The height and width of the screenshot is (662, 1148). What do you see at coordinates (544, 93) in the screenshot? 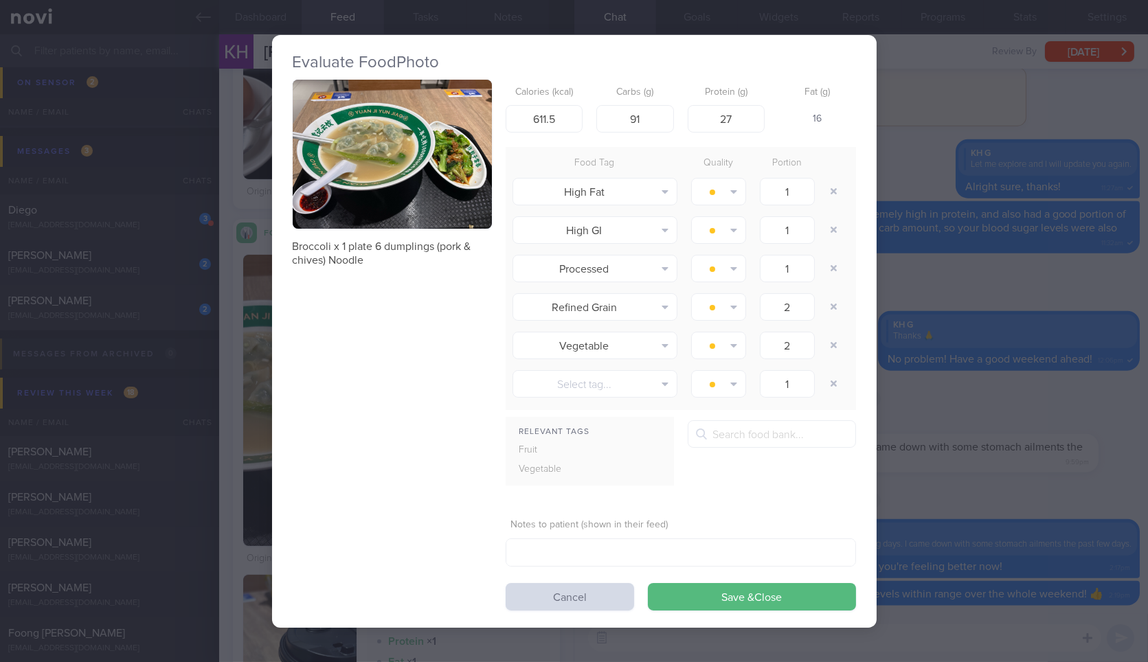
I see `label: Calories (kcal)` at bounding box center [544, 93].